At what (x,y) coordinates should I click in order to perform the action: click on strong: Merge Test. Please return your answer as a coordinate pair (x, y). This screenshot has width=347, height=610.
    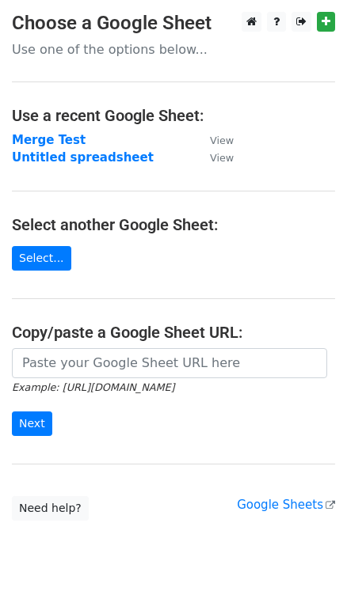
    Looking at the image, I should click on (48, 140).